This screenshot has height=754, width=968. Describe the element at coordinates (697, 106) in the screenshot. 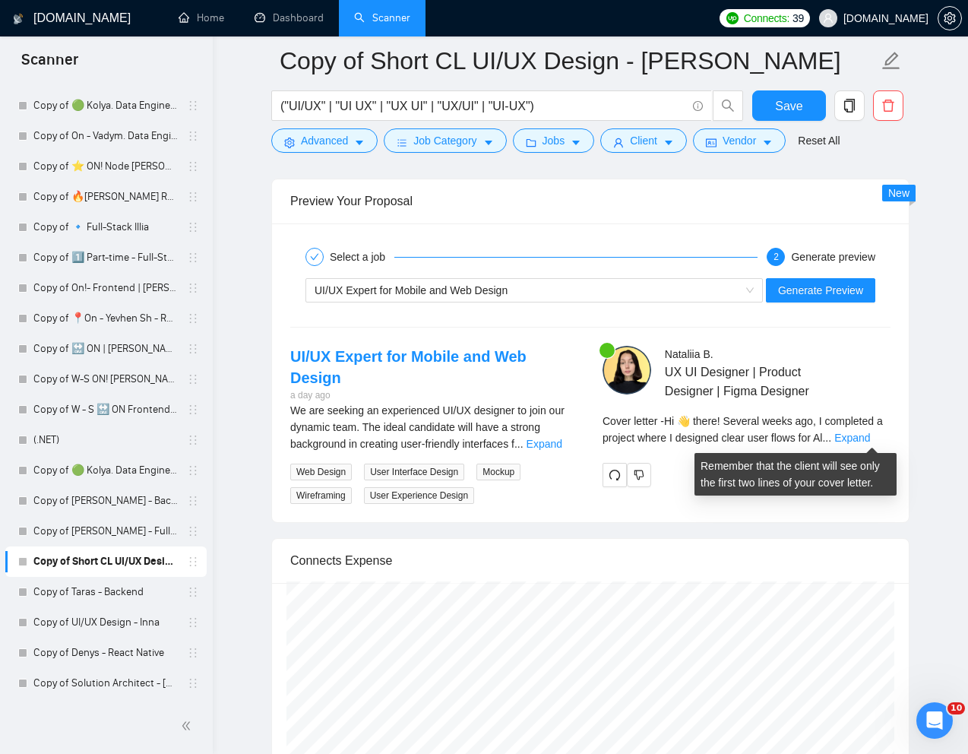

I see `span: info-circle` at that location.